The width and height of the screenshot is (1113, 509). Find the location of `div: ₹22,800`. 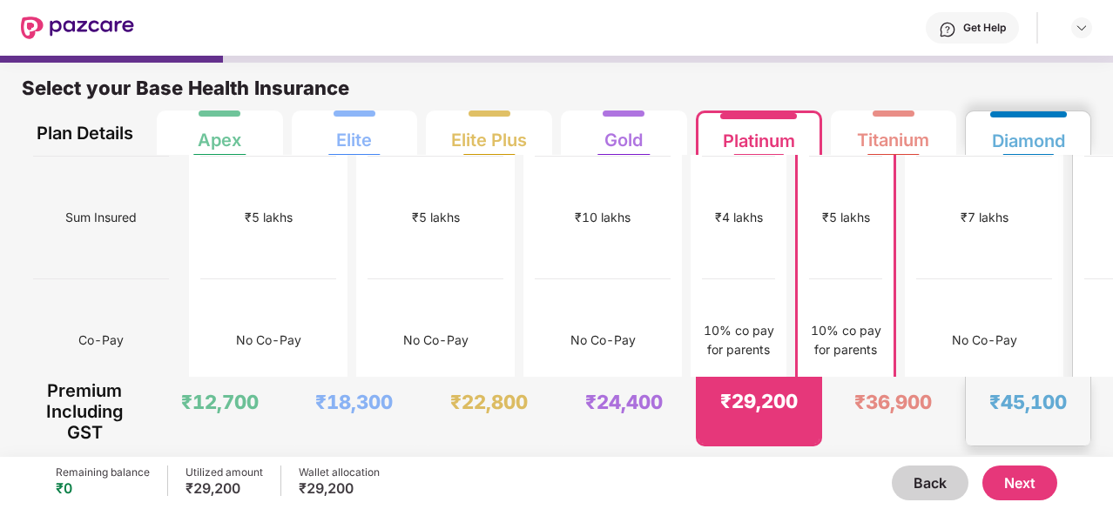

div: ₹22,800 is located at coordinates (488, 402).